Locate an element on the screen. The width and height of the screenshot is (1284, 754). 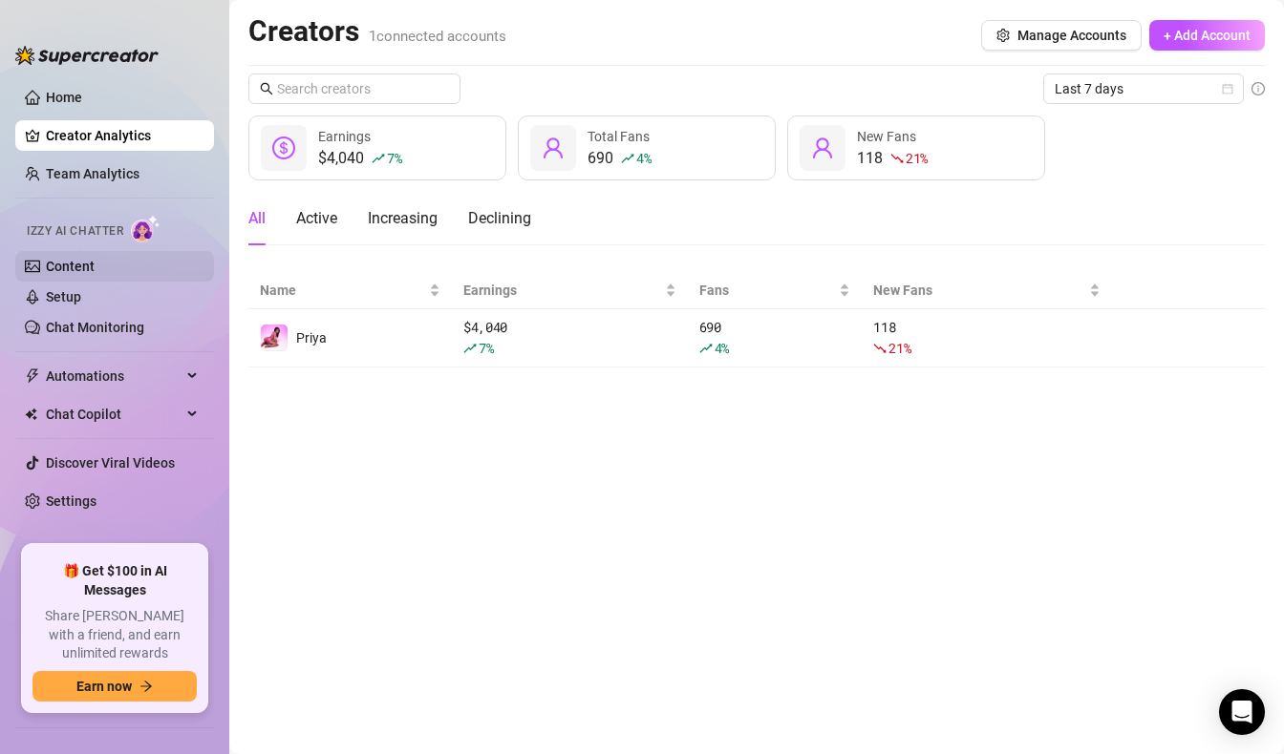
span: arrow-right is located at coordinates (146, 687).